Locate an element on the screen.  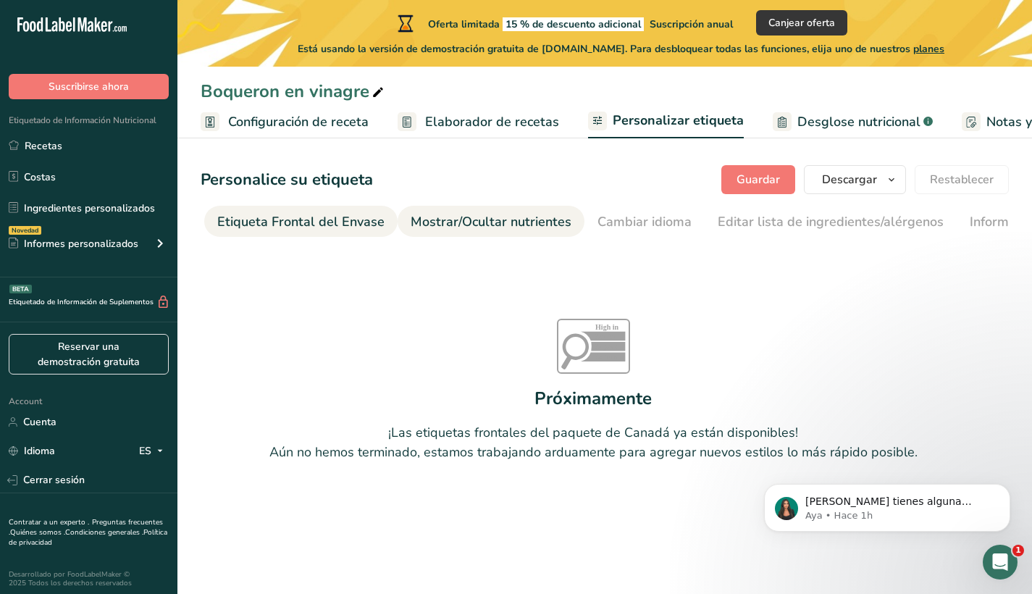
span: Restablecer is located at coordinates (962, 180).